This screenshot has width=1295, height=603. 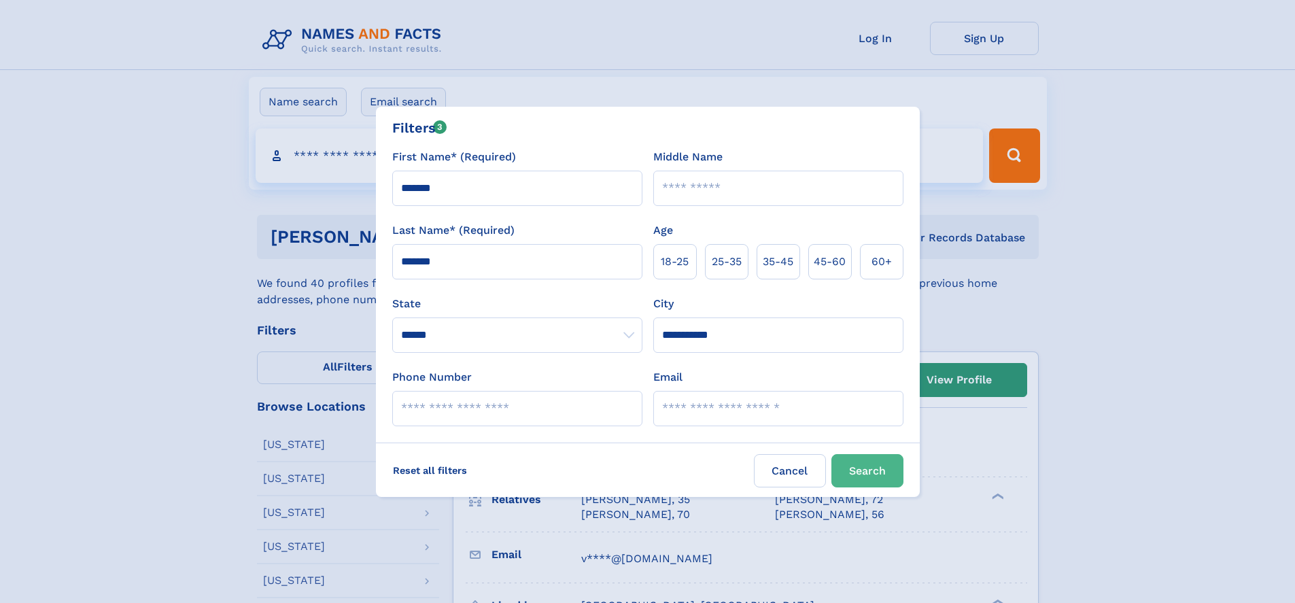 What do you see at coordinates (668, 377) in the screenshot?
I see `label: Email` at bounding box center [668, 377].